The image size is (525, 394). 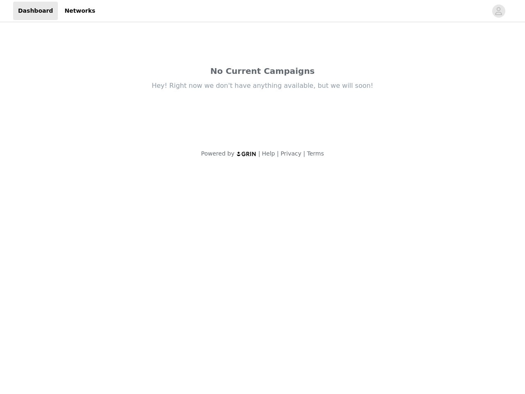 I want to click on a: Dashboard, so click(x=35, y=11).